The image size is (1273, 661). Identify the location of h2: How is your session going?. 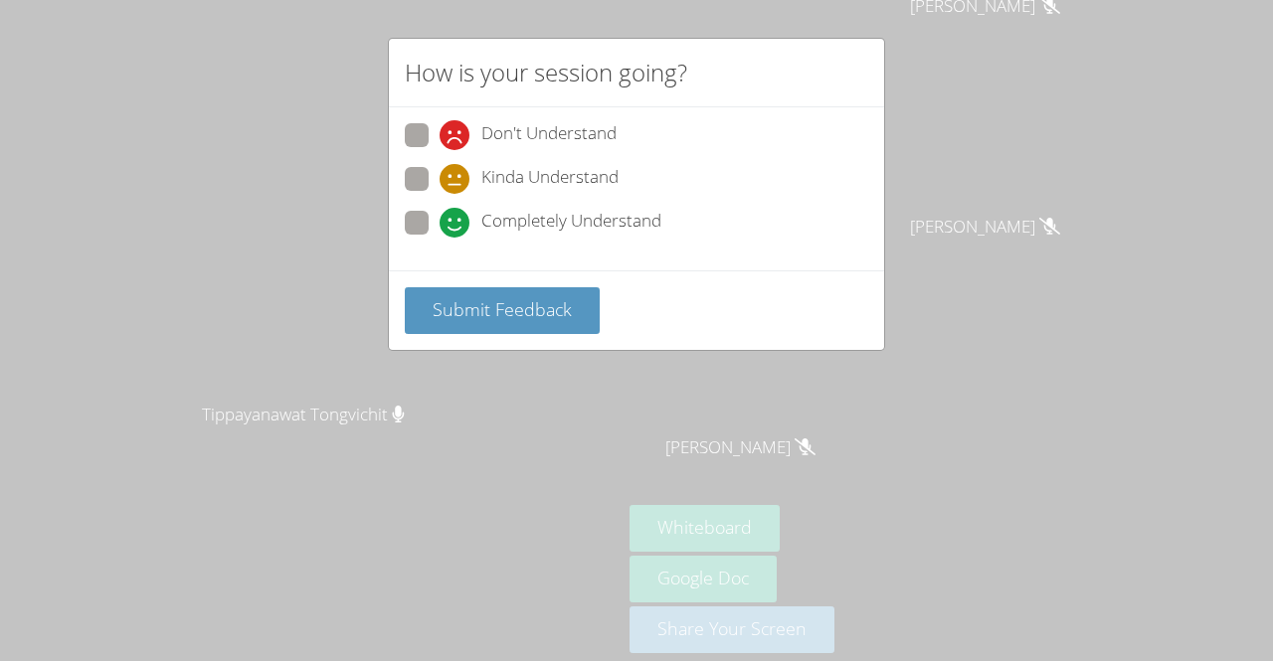
(546, 73).